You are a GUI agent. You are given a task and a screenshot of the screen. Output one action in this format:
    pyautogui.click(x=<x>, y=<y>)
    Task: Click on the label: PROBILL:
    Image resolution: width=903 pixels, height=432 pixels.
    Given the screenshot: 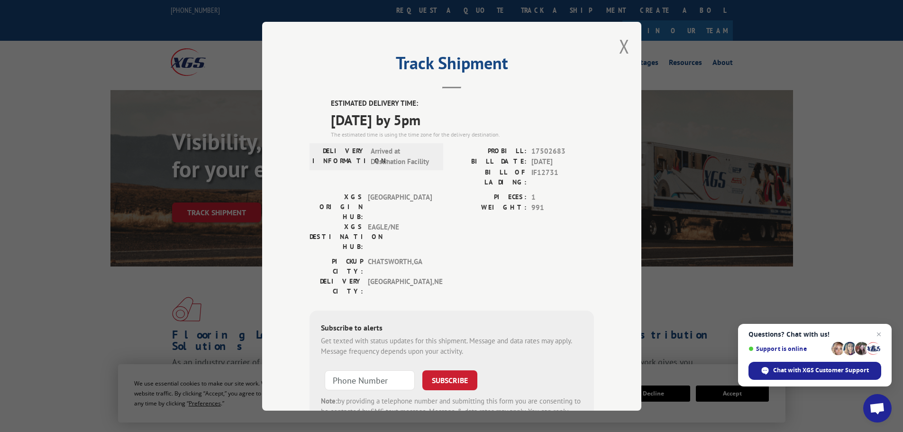 What is the action you would take?
    pyautogui.click(x=489, y=151)
    